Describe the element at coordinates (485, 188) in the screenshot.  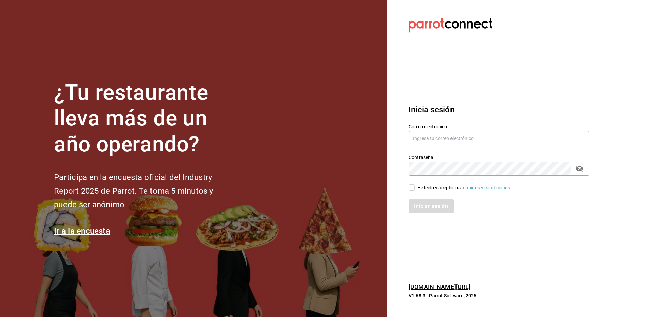
I see `a: Términos y condiciones.` at that location.